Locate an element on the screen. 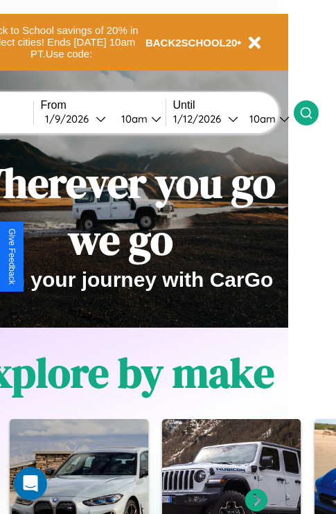 The width and height of the screenshot is (336, 514). b: BACK2SCHOOL20 is located at coordinates (191, 42).